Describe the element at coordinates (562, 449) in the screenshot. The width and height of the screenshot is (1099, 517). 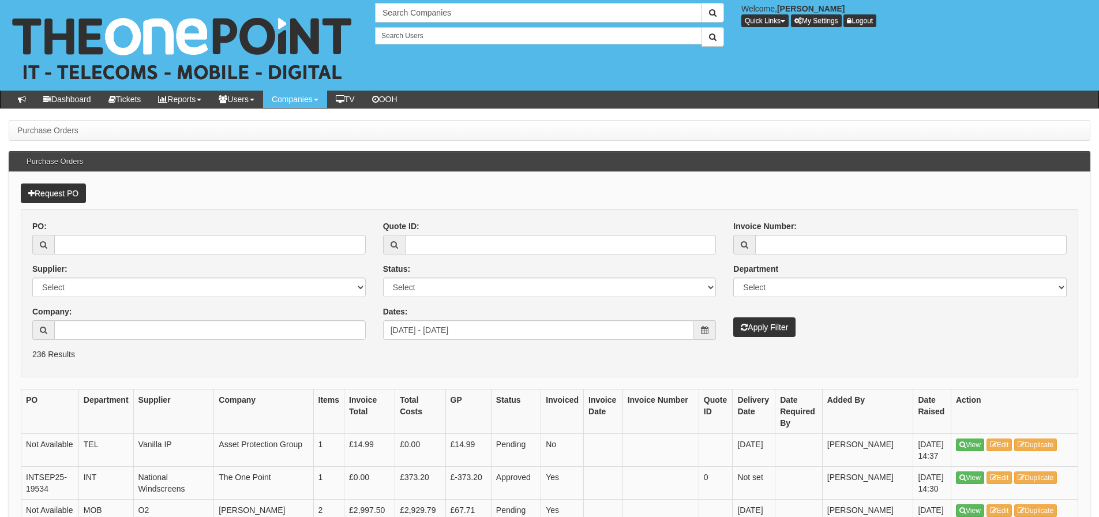
I see `td: No` at that location.